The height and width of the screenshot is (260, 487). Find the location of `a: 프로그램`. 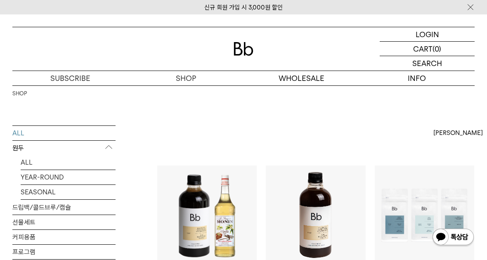

a: 프로그램 is located at coordinates (64, 252).